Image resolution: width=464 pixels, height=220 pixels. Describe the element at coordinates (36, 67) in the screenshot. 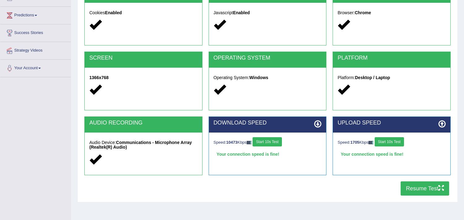

I see `a: Your Account` at that location.